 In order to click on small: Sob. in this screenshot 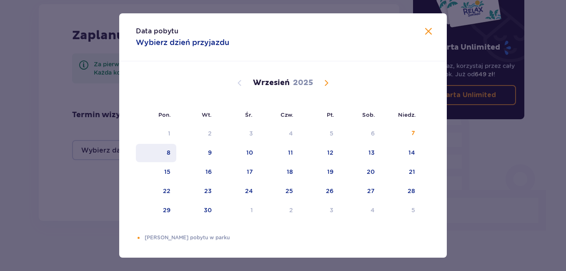, I will do `click(369, 115)`.